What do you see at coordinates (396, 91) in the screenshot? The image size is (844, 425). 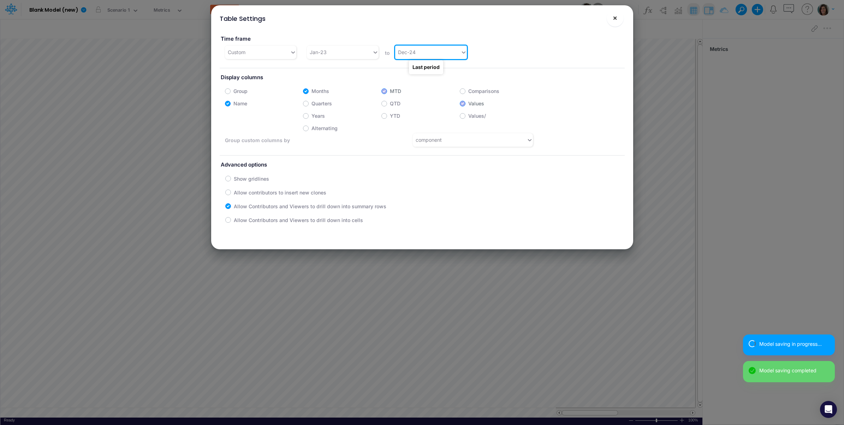 I see `label: MTD` at bounding box center [396, 91].